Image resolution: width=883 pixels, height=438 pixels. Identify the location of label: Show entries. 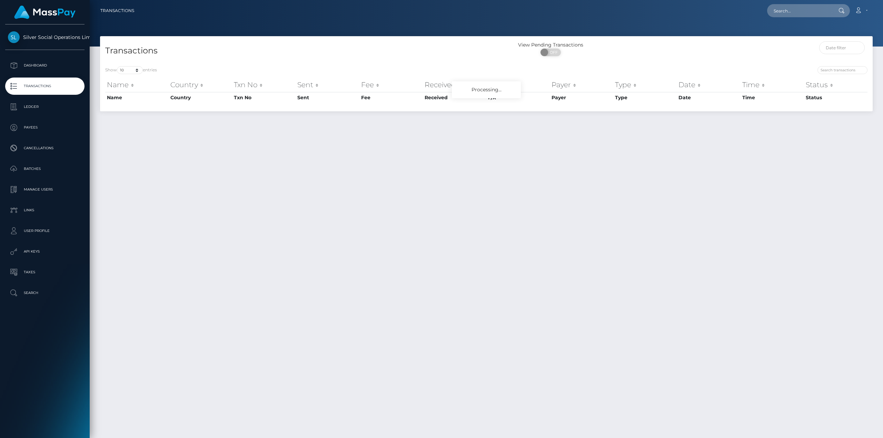
(131, 70).